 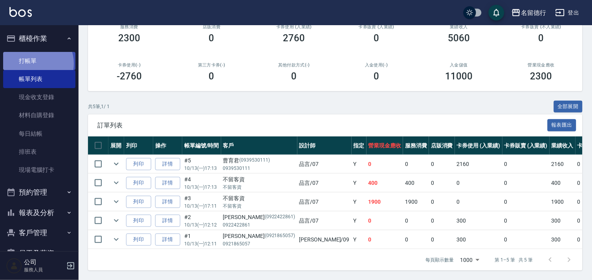 I want to click on a: 帳單列表, so click(x=39, y=79).